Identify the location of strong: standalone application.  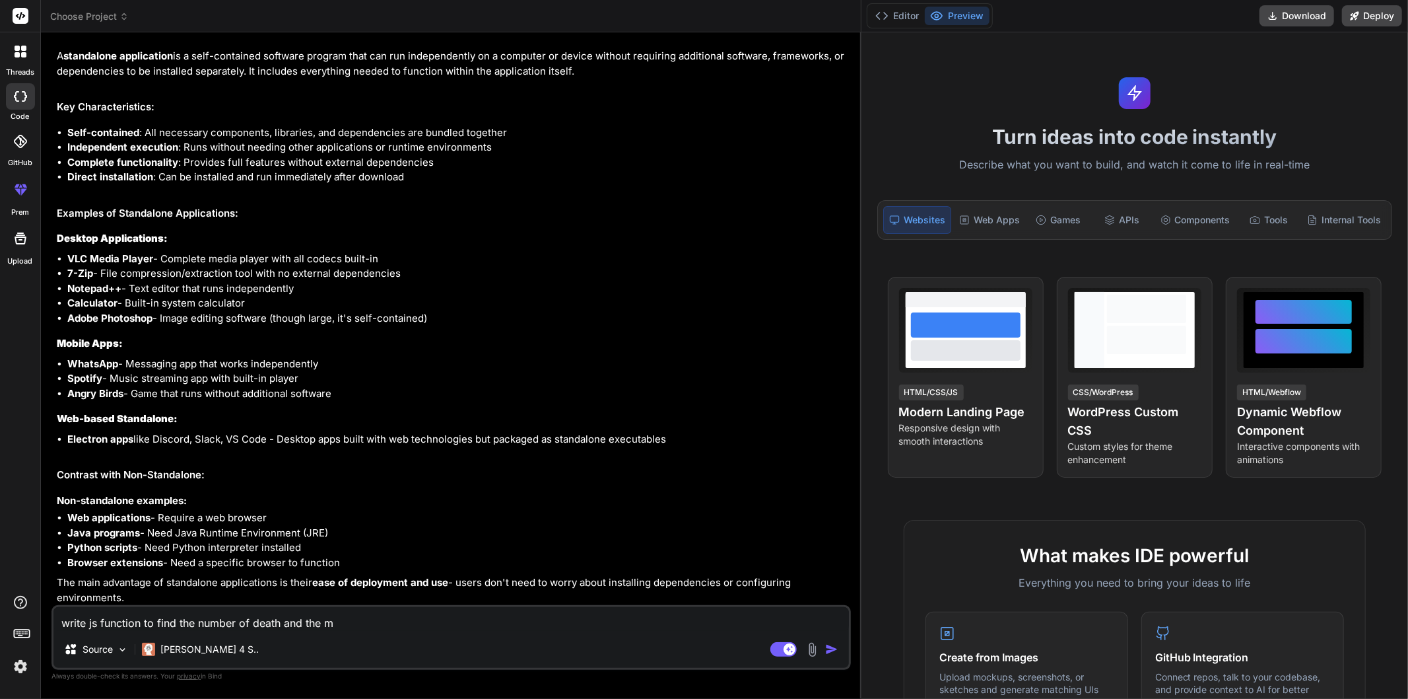
(118, 55).